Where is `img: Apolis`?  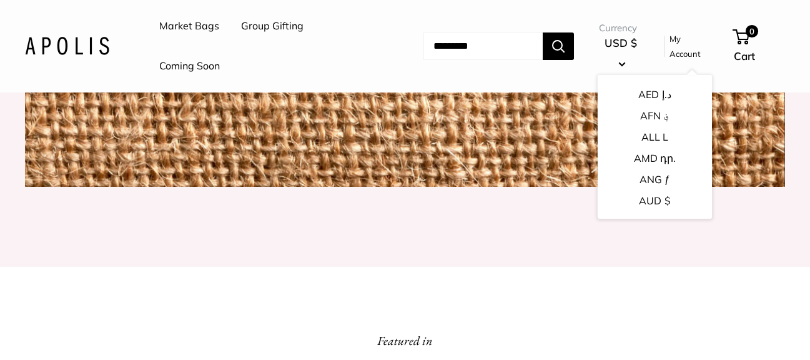
img: Apolis is located at coordinates (67, 46).